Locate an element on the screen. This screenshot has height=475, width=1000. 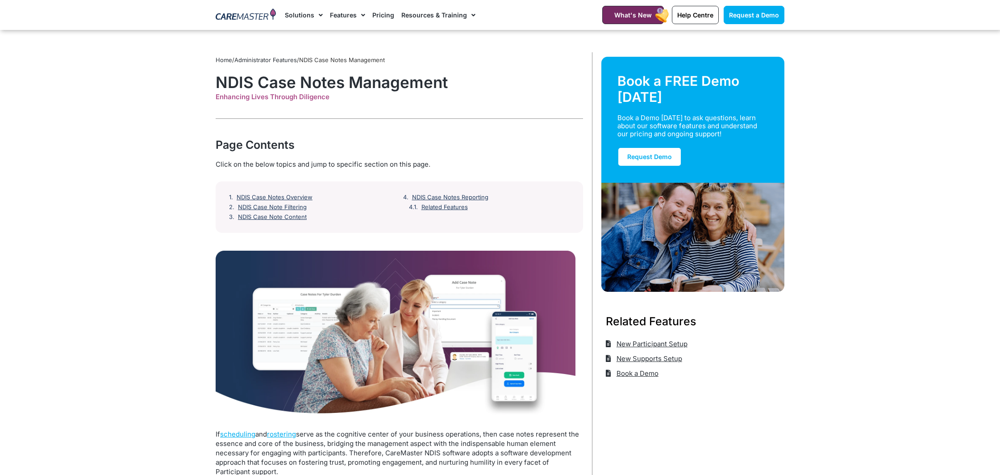
a: New Supports Setup is located at coordinates (644, 358).